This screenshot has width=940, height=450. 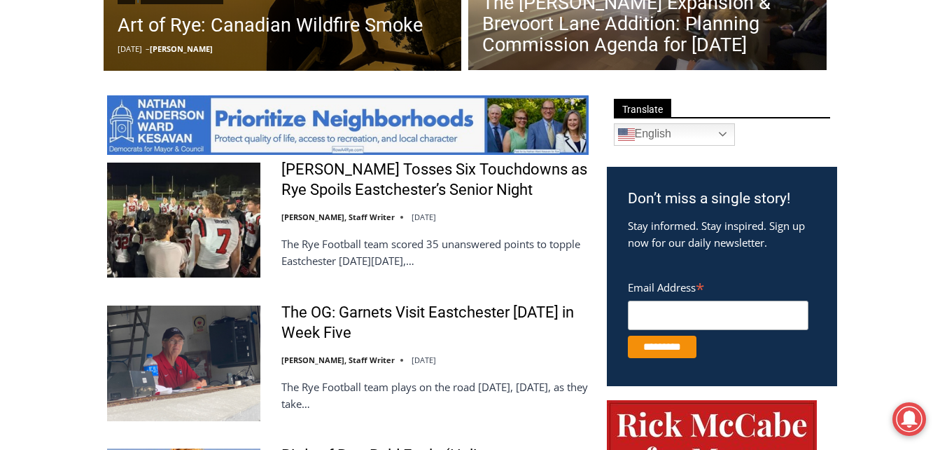 I want to click on a: Art of Rye: Canadian Wildfire Smoke, so click(x=283, y=25).